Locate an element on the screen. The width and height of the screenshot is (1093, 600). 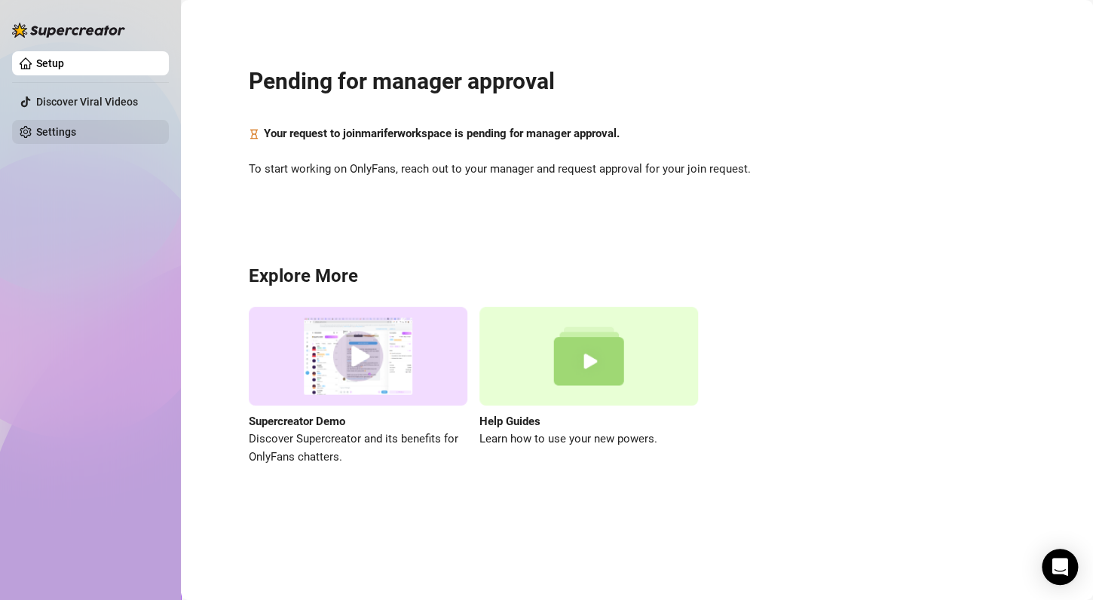
span: Discover Supercreator and its benefits for OnlyFans chatters. is located at coordinates (358, 448).